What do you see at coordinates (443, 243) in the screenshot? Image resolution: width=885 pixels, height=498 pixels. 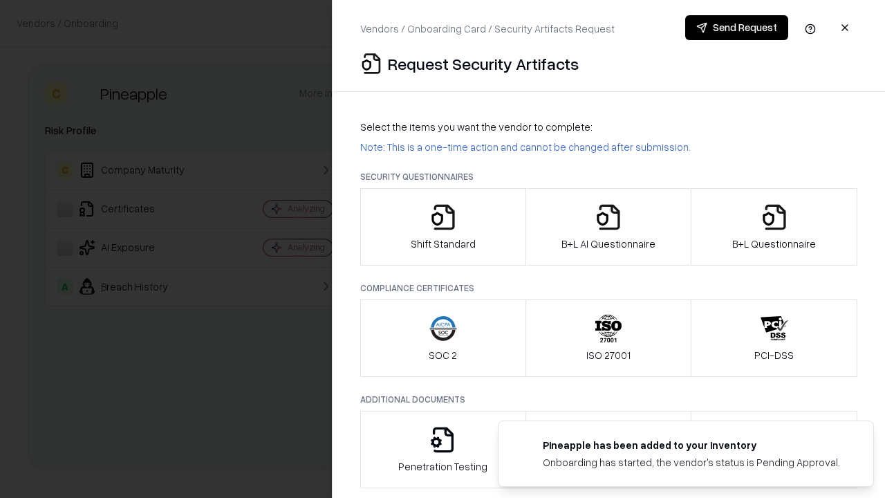 I see `p: Shift Standard` at bounding box center [443, 243].